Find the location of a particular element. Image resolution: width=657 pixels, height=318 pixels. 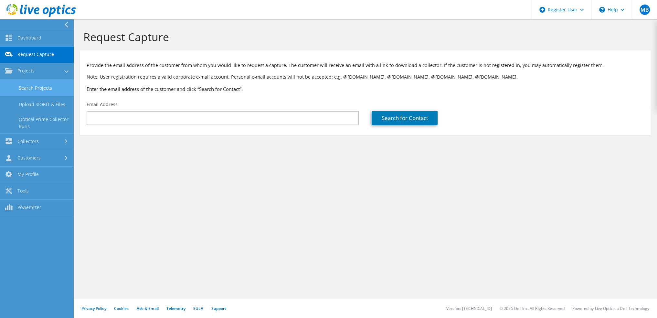

li: © 2025 Dell Inc. All Rights Reserved is located at coordinates (532, 308).